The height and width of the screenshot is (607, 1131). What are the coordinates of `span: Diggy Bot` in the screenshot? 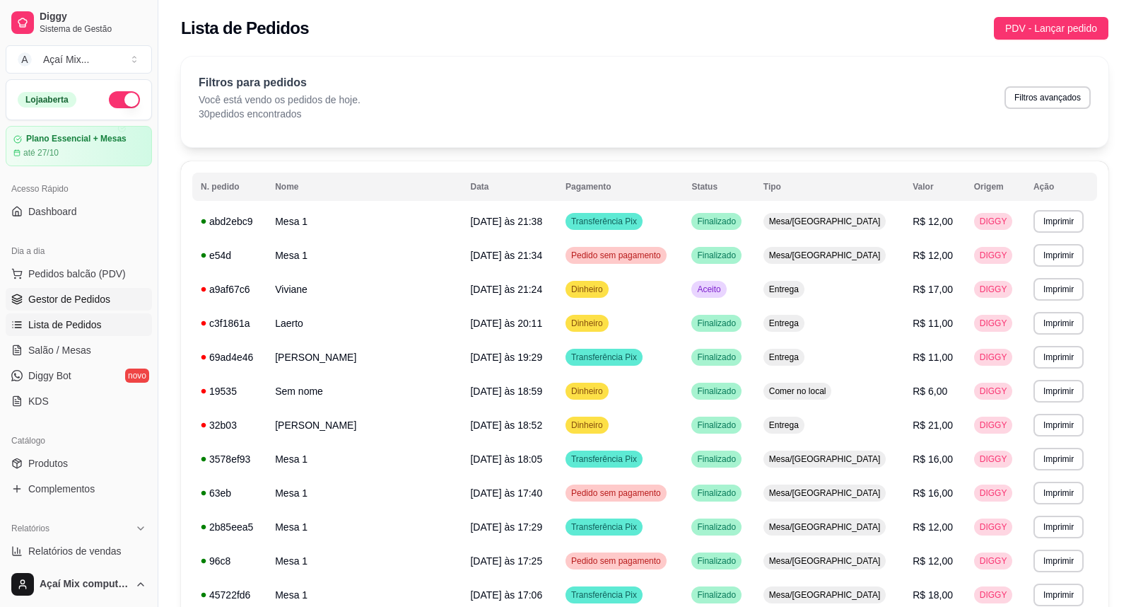 It's located at (49, 375).